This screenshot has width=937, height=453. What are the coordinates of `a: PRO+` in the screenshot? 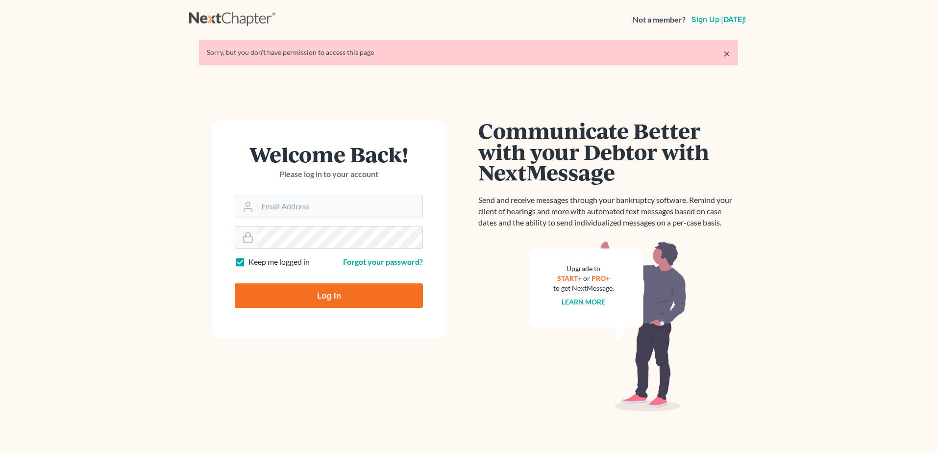 It's located at (601, 278).